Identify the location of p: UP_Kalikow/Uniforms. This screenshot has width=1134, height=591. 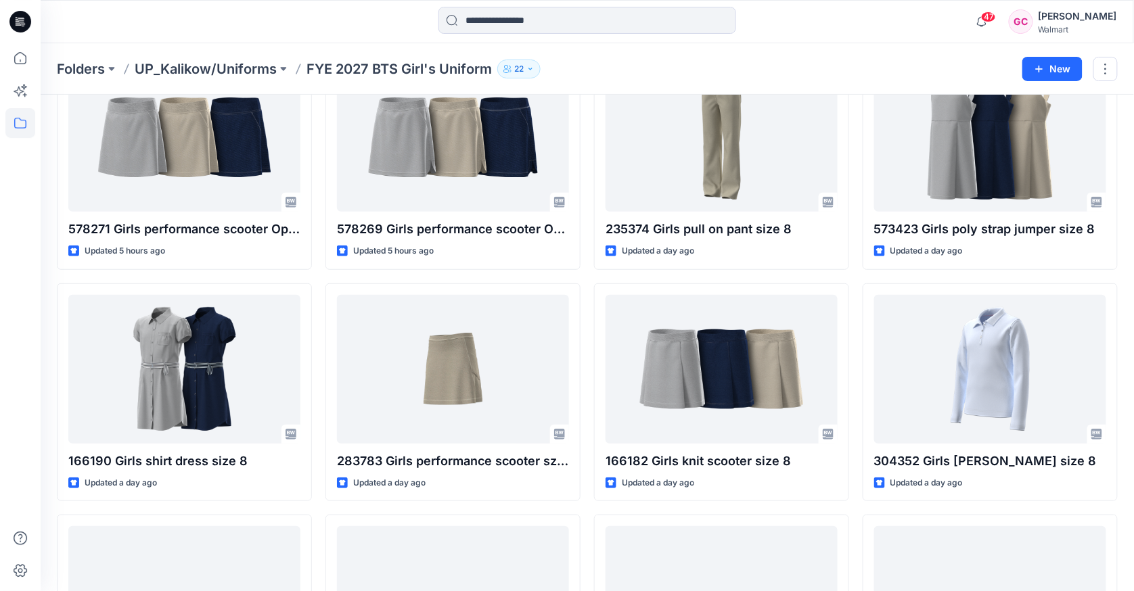
(206, 69).